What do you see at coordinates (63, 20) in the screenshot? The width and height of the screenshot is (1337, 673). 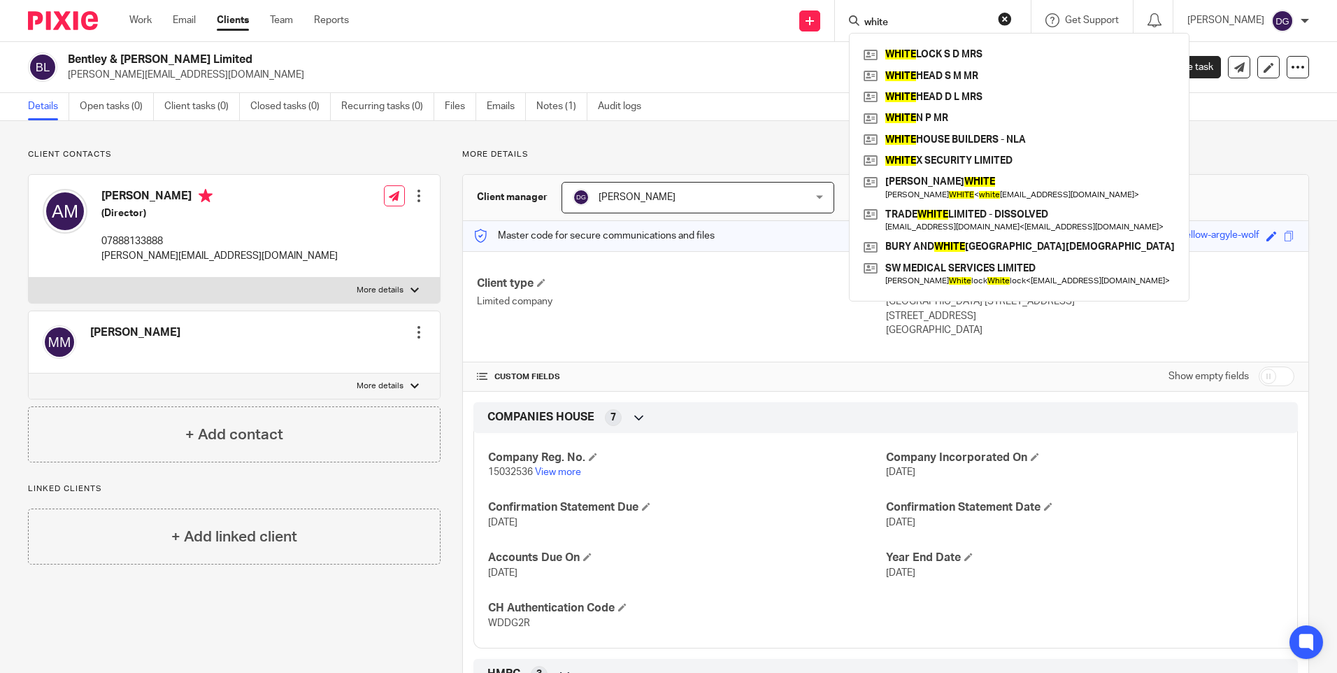 I see `img: Pixie` at bounding box center [63, 20].